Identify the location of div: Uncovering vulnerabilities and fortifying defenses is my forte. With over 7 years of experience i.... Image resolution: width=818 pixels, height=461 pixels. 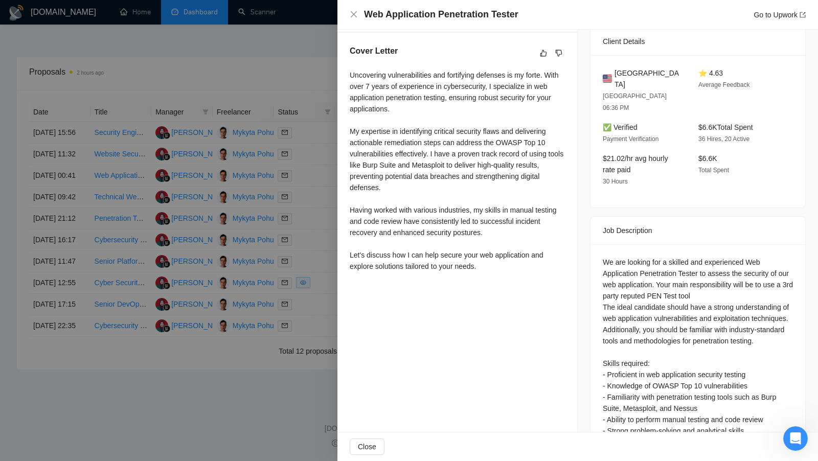
(457, 171).